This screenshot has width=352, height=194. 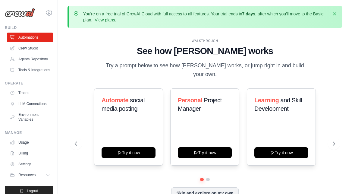 I want to click on a: Agents Repository, so click(x=30, y=59).